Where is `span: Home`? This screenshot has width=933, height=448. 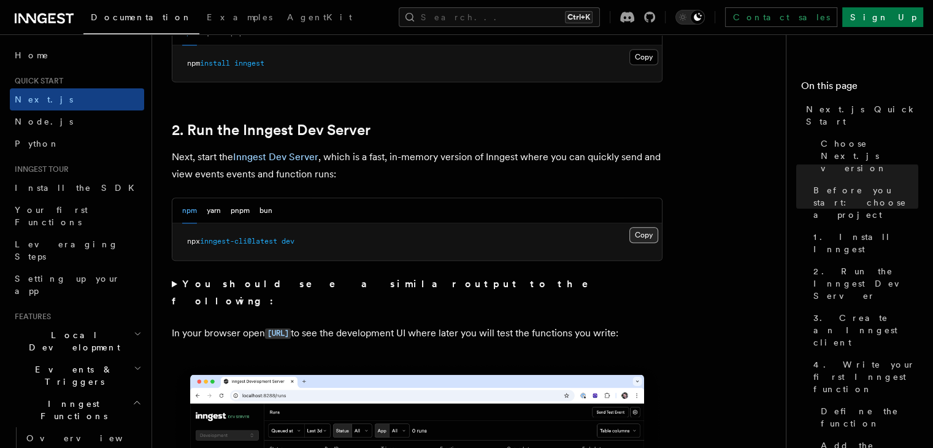 span: Home is located at coordinates (32, 55).